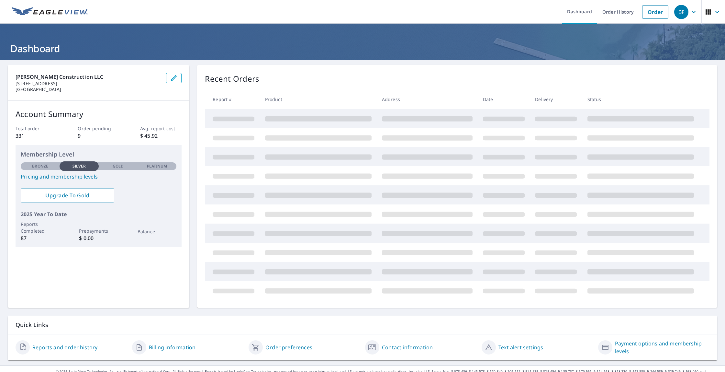  I want to click on th: Date, so click(504, 99).